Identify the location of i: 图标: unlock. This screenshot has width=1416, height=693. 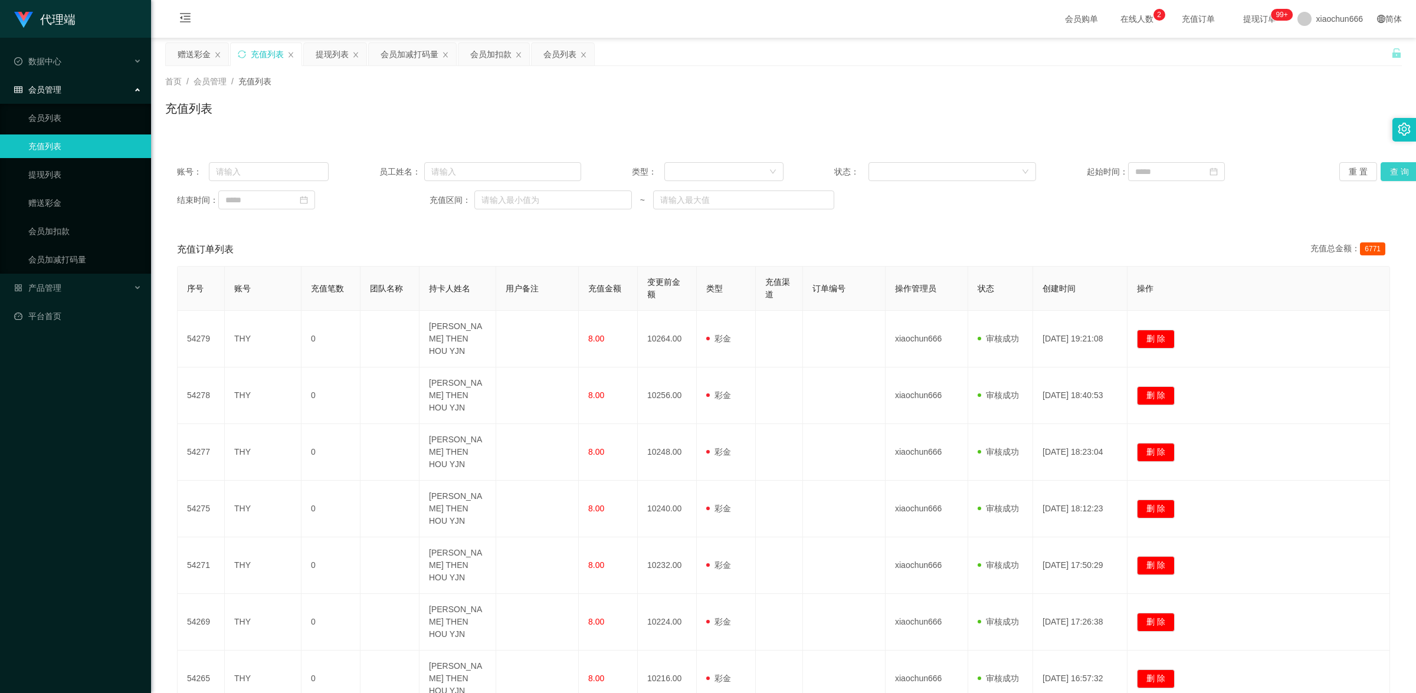
(1397, 53).